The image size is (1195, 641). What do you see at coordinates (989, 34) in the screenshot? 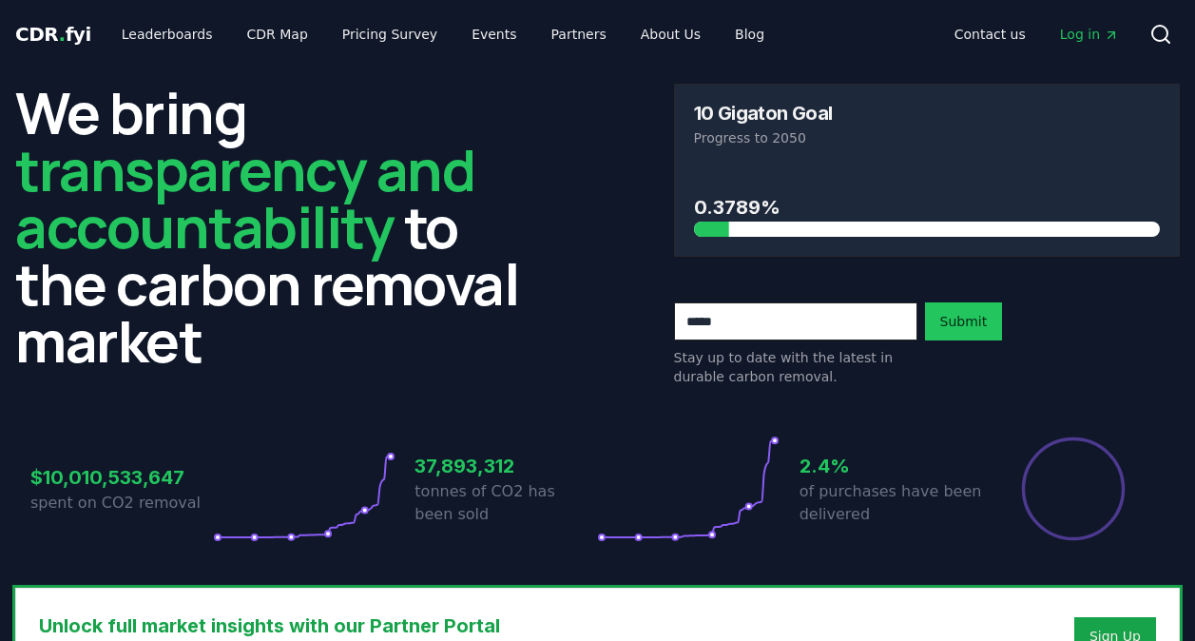
I see `a: Contact us` at bounding box center [989, 34].